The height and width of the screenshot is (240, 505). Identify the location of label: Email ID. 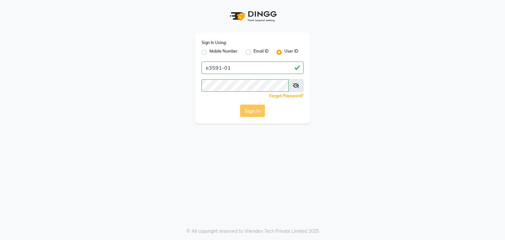
(261, 52).